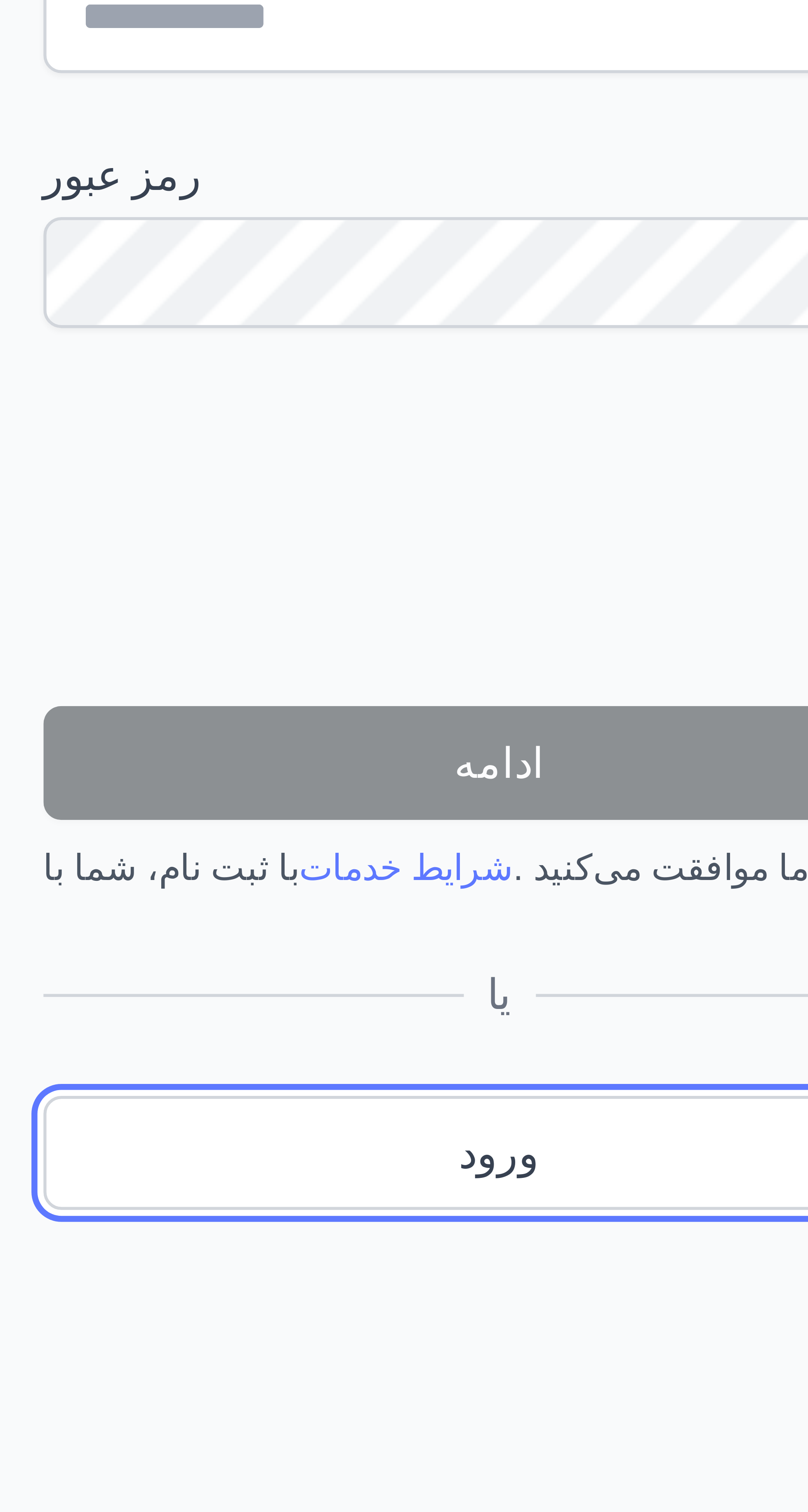 The height and width of the screenshot is (1512, 808). What do you see at coordinates (198, 662) in the screenshot?
I see `font: کلید API خود را در عرض چند ثانیه دریافت کنید` at bounding box center [198, 662].